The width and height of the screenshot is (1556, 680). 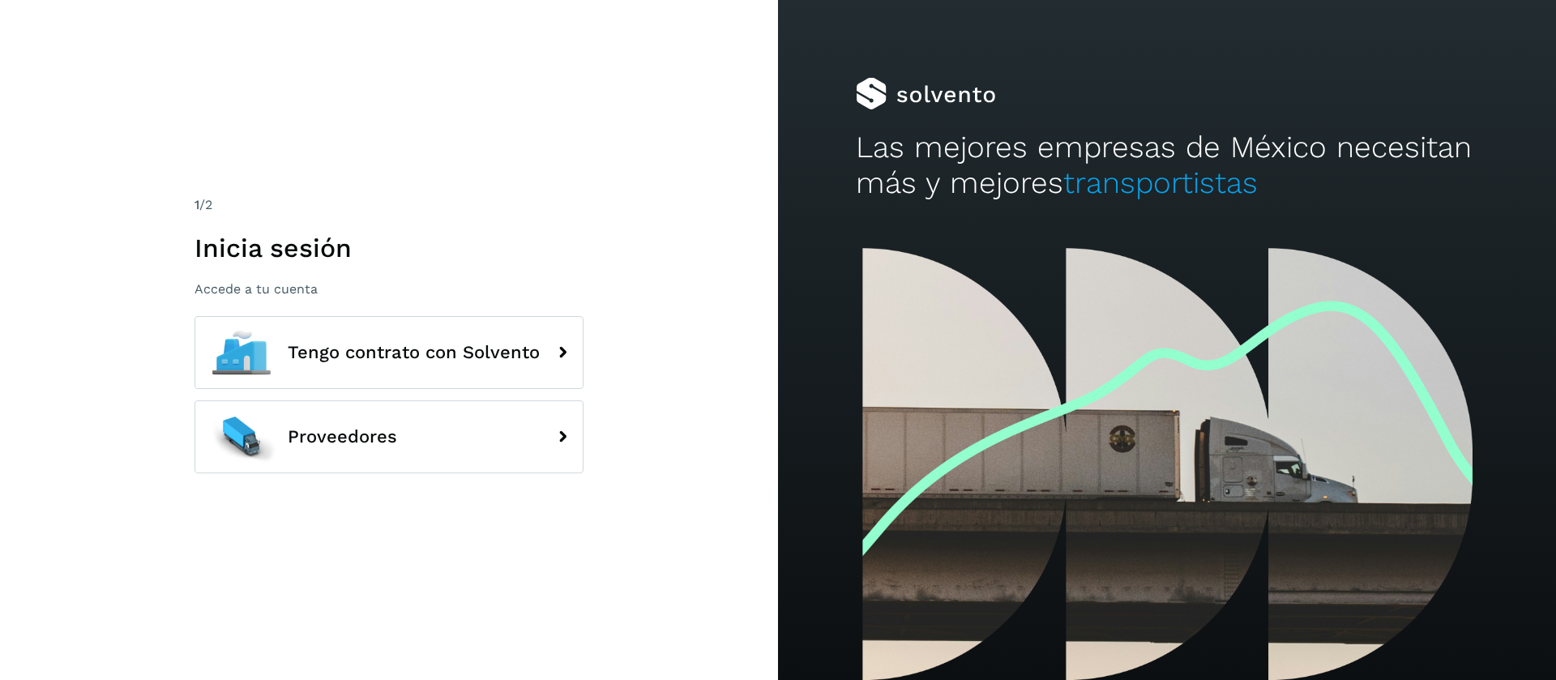 I want to click on p: Accede a tu cuenta, so click(x=389, y=288).